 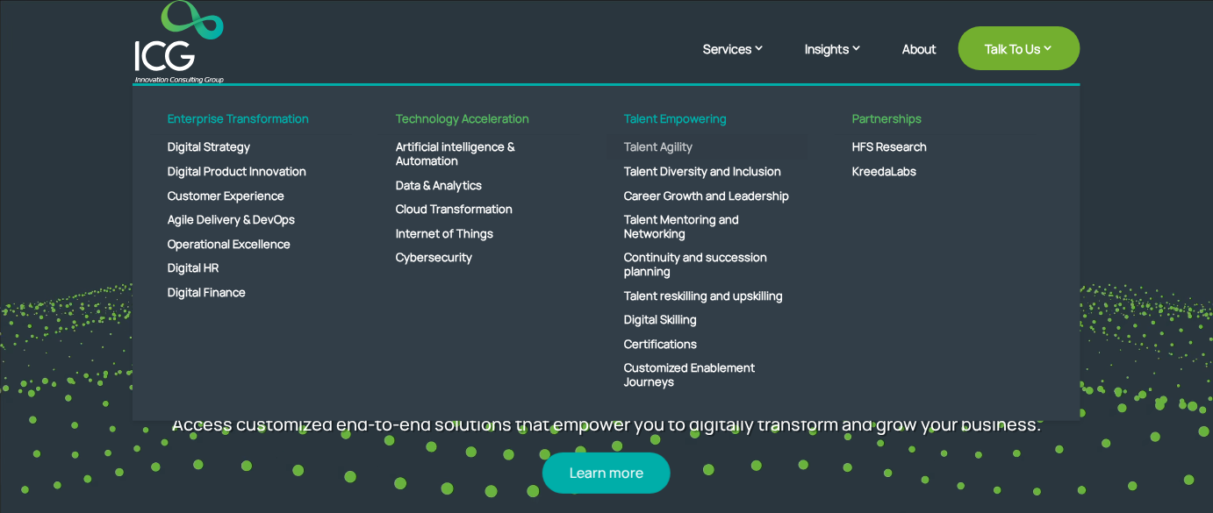 What do you see at coordinates (479, 124) in the screenshot?
I see `a: Technology Acceleration` at bounding box center [479, 124].